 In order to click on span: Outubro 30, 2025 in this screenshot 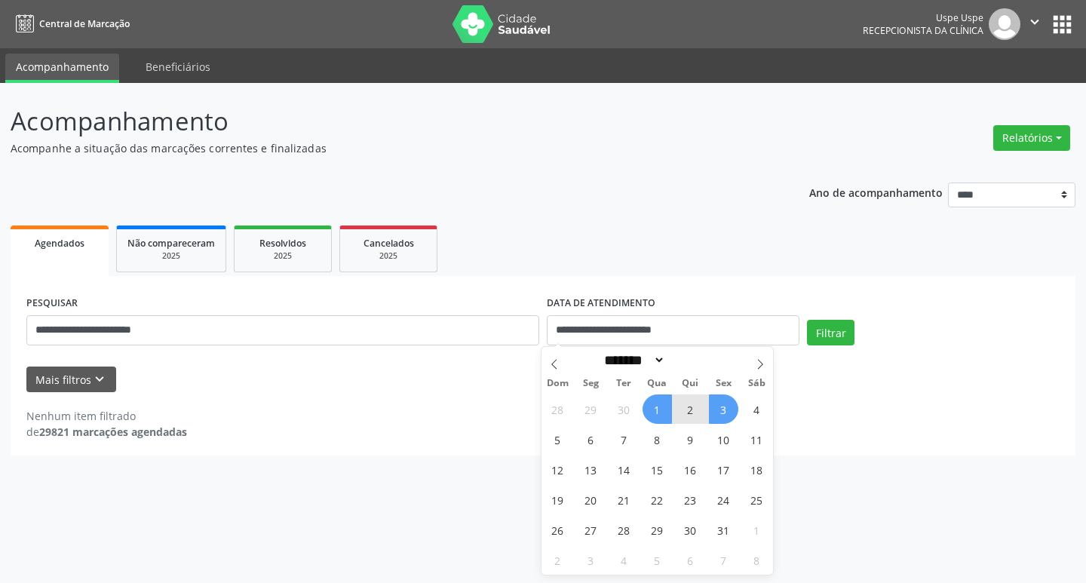, I will do `click(690, 529)`.